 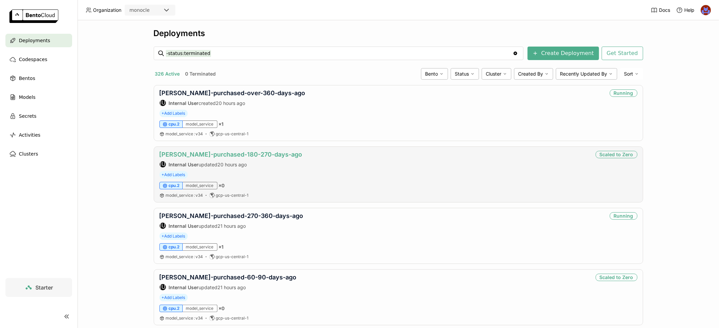 What do you see at coordinates (497, 74) in the screenshot?
I see `div: Cluster` at bounding box center [497, 74].